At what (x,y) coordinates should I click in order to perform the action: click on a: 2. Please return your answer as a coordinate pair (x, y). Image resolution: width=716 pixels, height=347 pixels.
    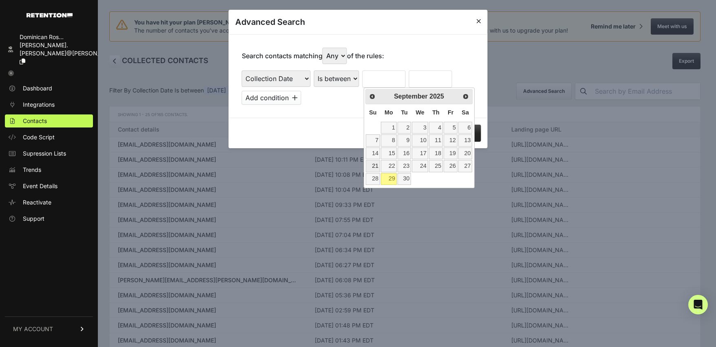
    Looking at the image, I should click on (404, 128).